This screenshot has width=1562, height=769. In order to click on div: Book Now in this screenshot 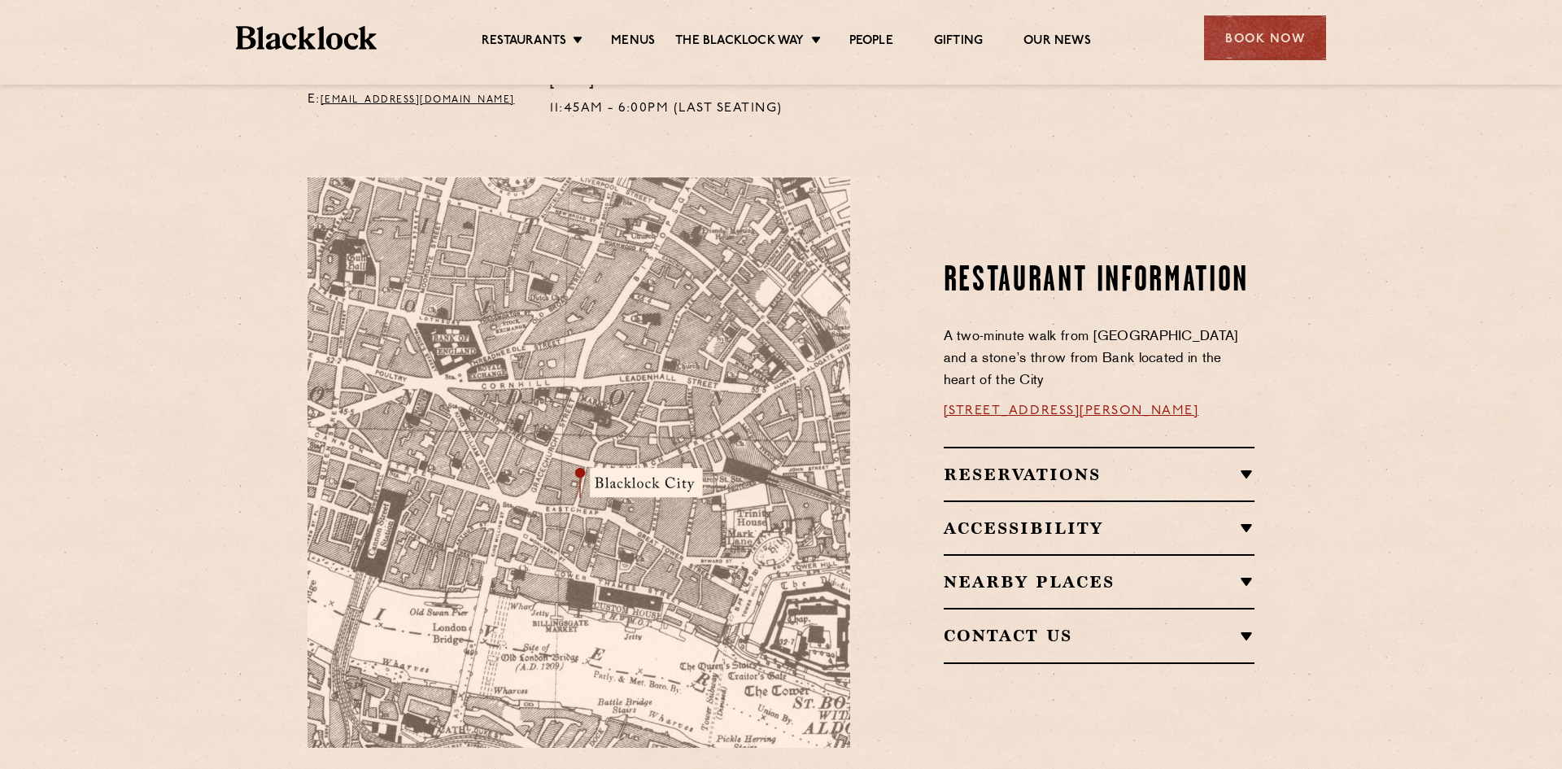, I will do `click(1265, 37)`.